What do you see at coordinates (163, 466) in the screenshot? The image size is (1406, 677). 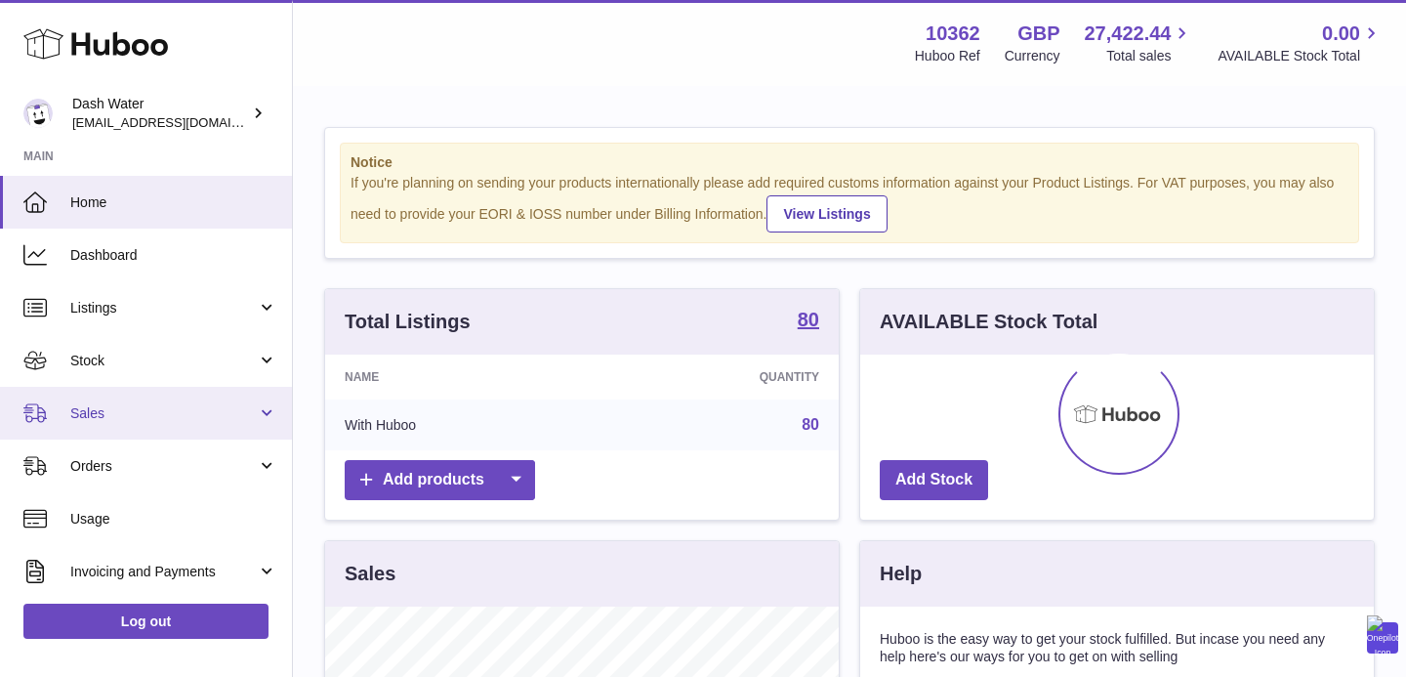 I see `span: Orders` at bounding box center [163, 466].